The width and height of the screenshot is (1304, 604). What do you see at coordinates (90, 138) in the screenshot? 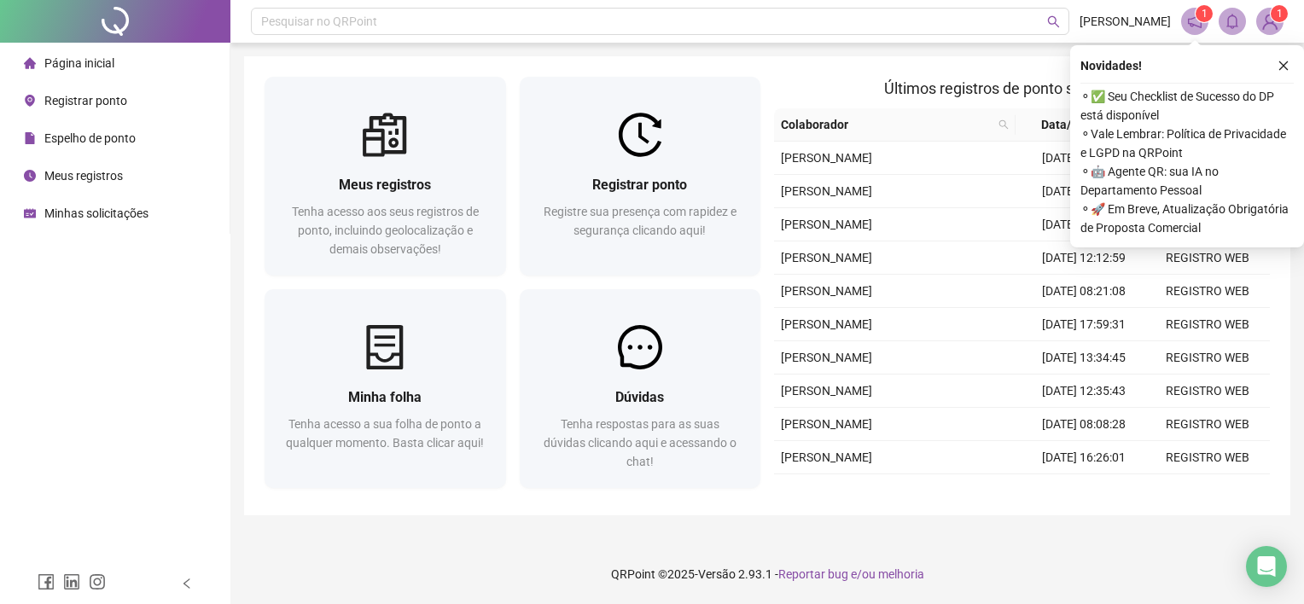
I see `span: Espelho de ponto` at bounding box center [90, 138].